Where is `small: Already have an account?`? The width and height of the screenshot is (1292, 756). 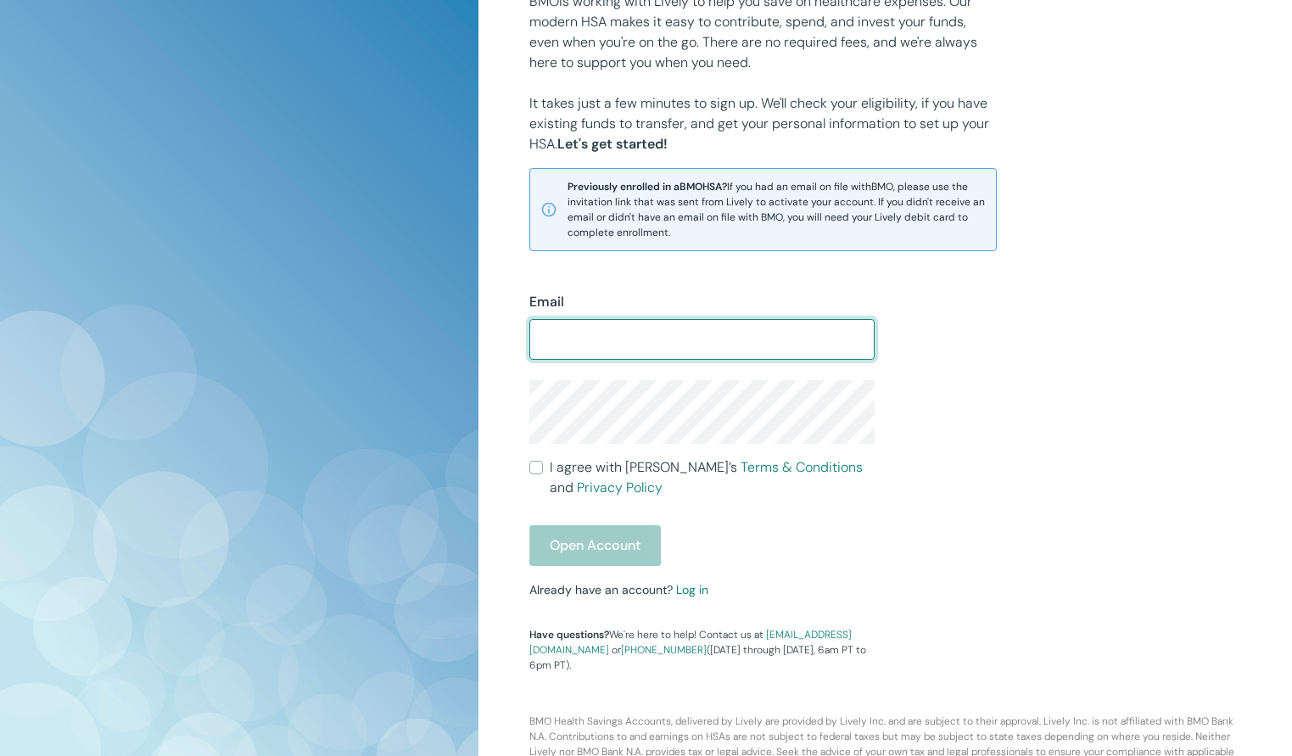 small: Already have an account? is located at coordinates (618, 590).